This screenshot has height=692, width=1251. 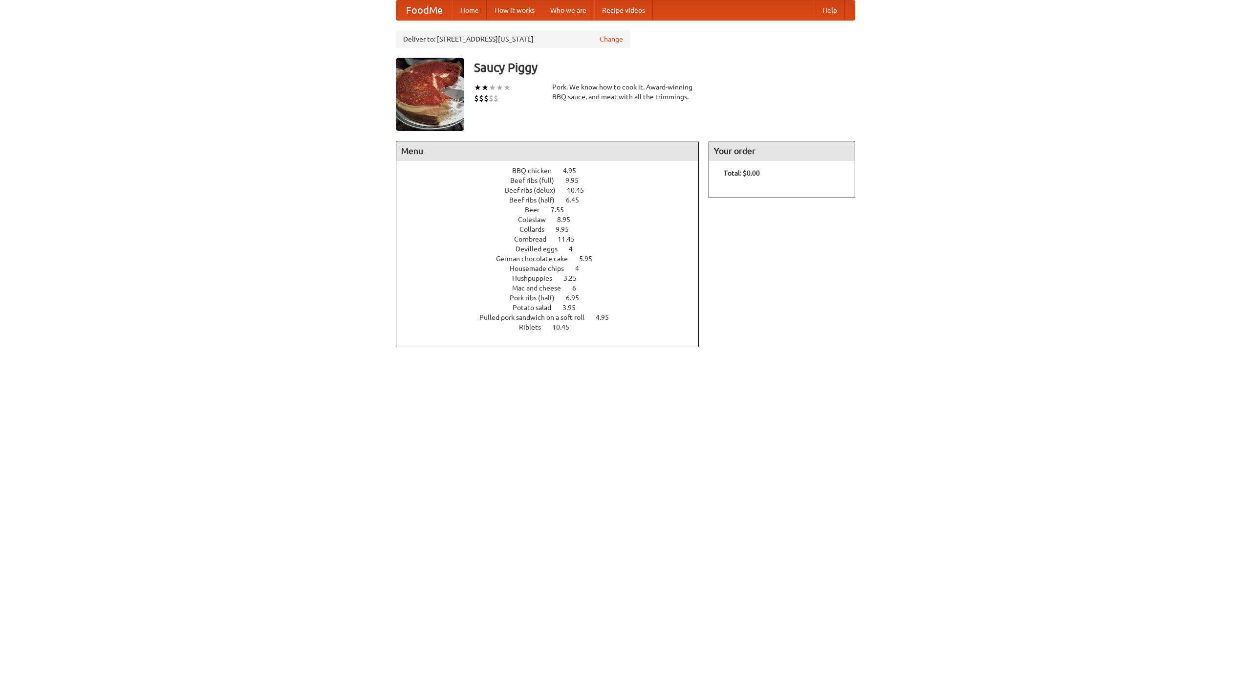 What do you see at coordinates (569, 10) in the screenshot?
I see `a: Who we are` at bounding box center [569, 10].